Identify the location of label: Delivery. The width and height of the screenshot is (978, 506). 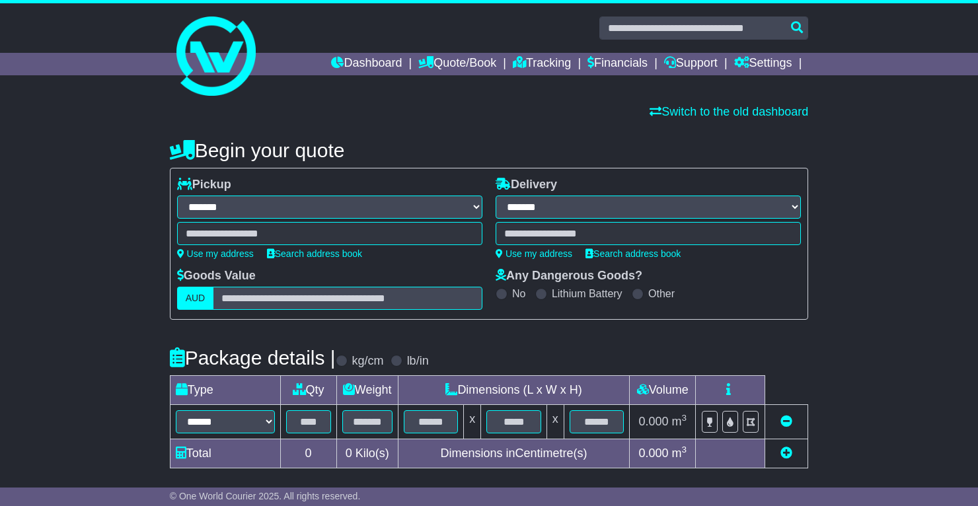
(526, 185).